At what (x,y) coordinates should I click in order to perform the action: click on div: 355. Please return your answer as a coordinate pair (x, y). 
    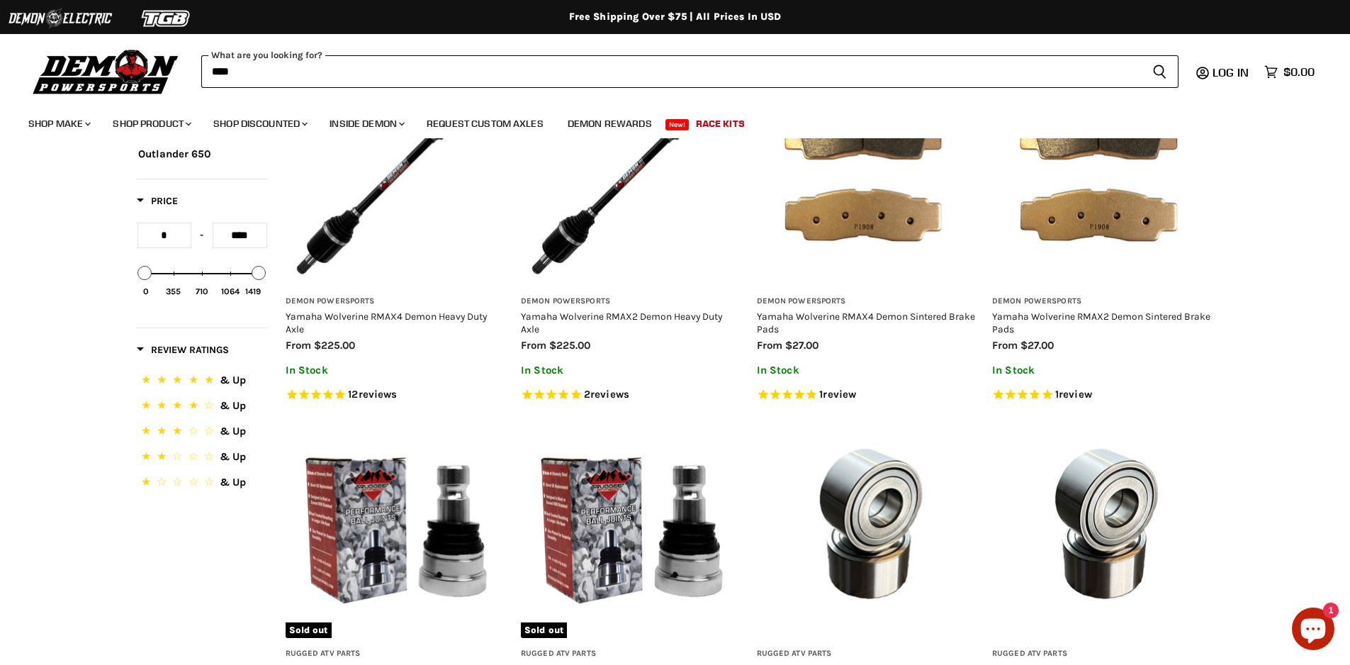
    Looking at the image, I should click on (173, 291).